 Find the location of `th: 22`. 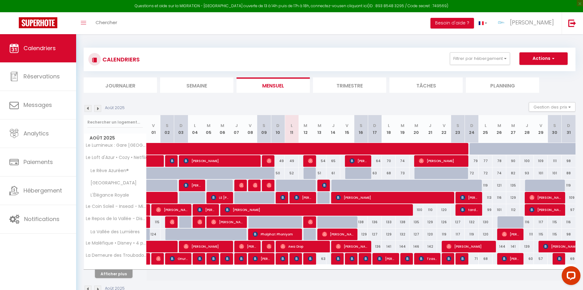

th: 22 is located at coordinates (444, 129).